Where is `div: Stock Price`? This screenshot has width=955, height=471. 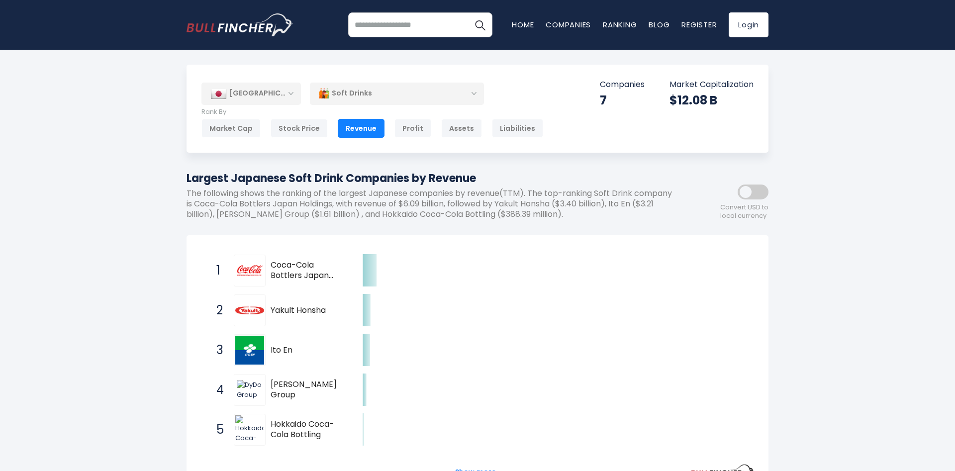 div: Stock Price is located at coordinates (299, 128).